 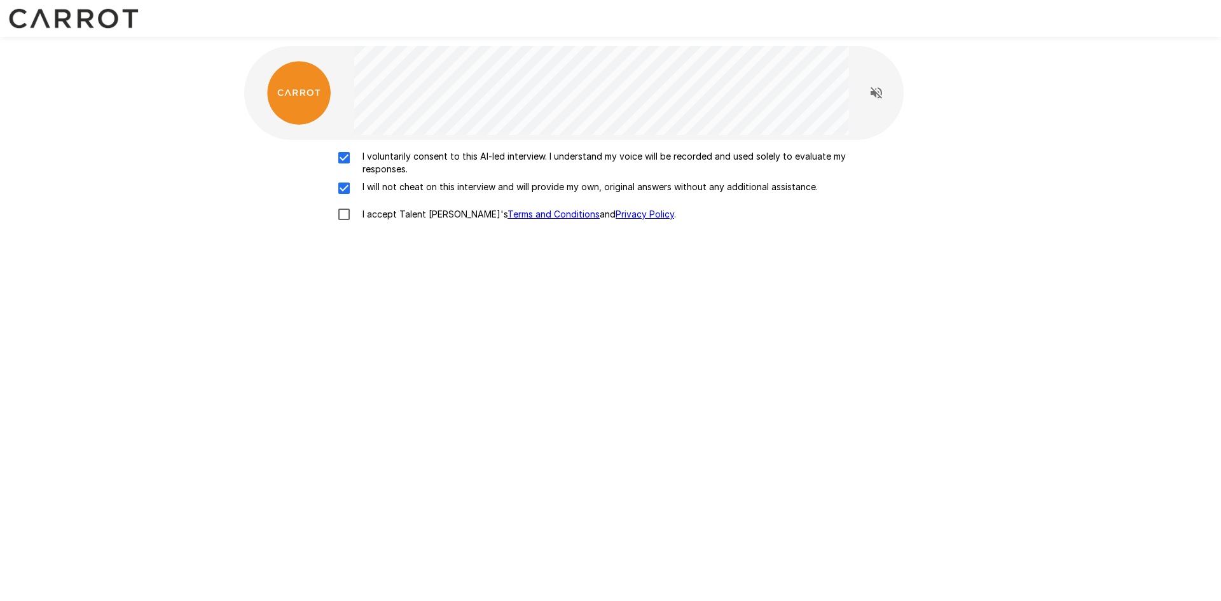 I want to click on button: Read questions aloud, so click(x=876, y=93).